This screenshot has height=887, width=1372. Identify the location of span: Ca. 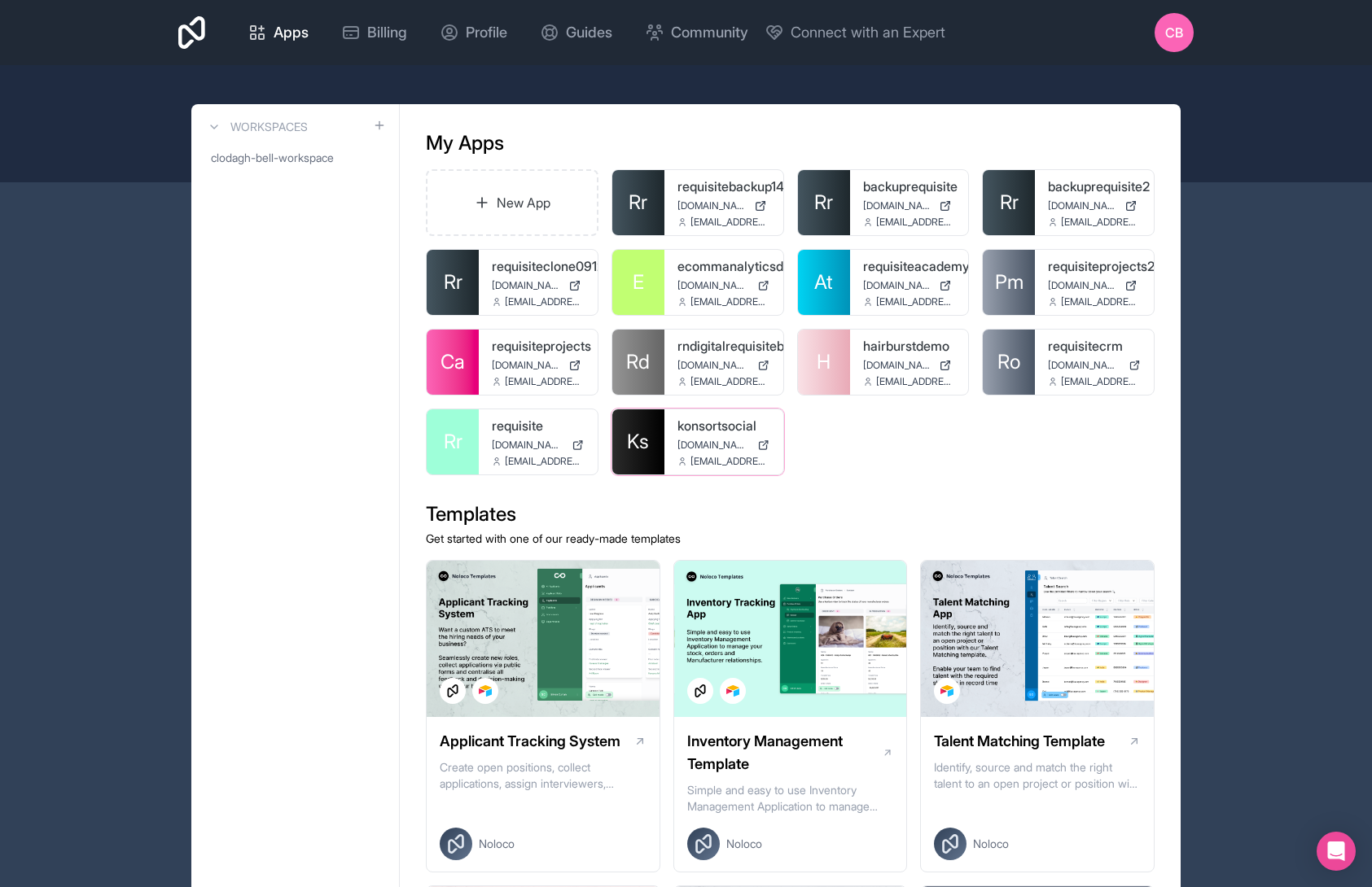
(452, 362).